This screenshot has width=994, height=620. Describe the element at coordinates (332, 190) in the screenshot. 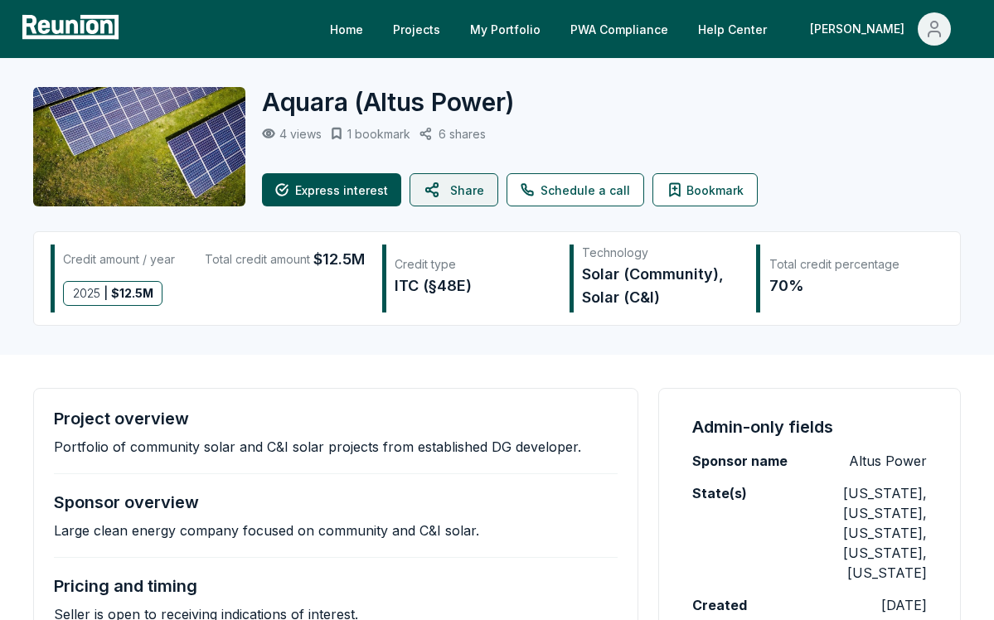

I see `button: Express interest` at that location.